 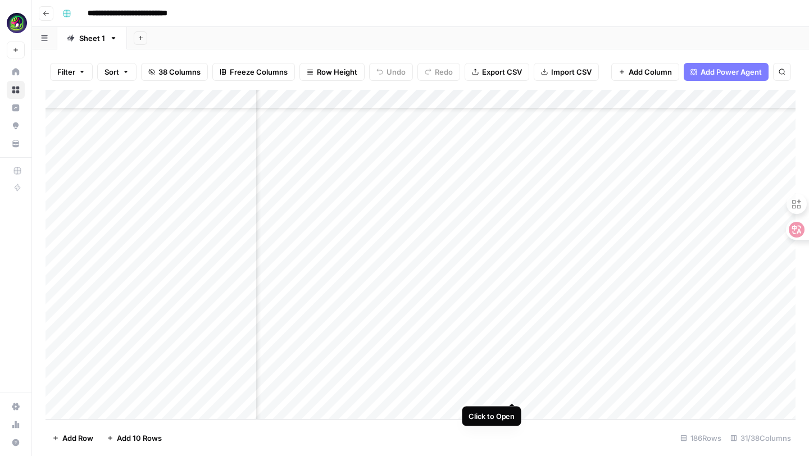 What do you see at coordinates (572, 72) in the screenshot?
I see `span: Import CSV` at bounding box center [572, 72].